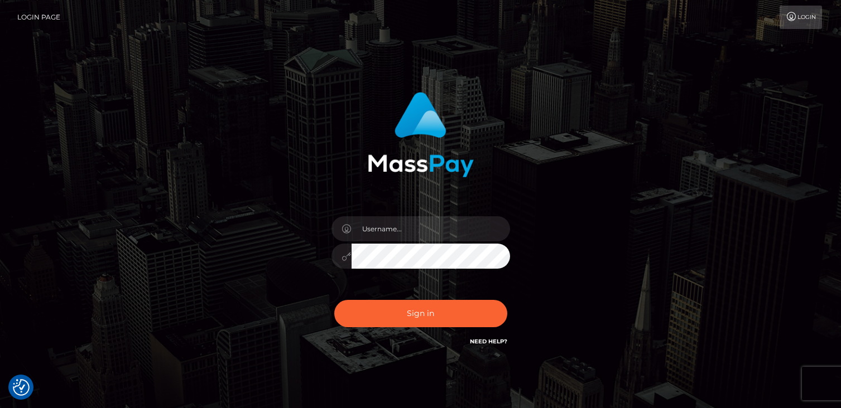  Describe the element at coordinates (421, 134) in the screenshot. I see `img: MassPay Login` at that location.